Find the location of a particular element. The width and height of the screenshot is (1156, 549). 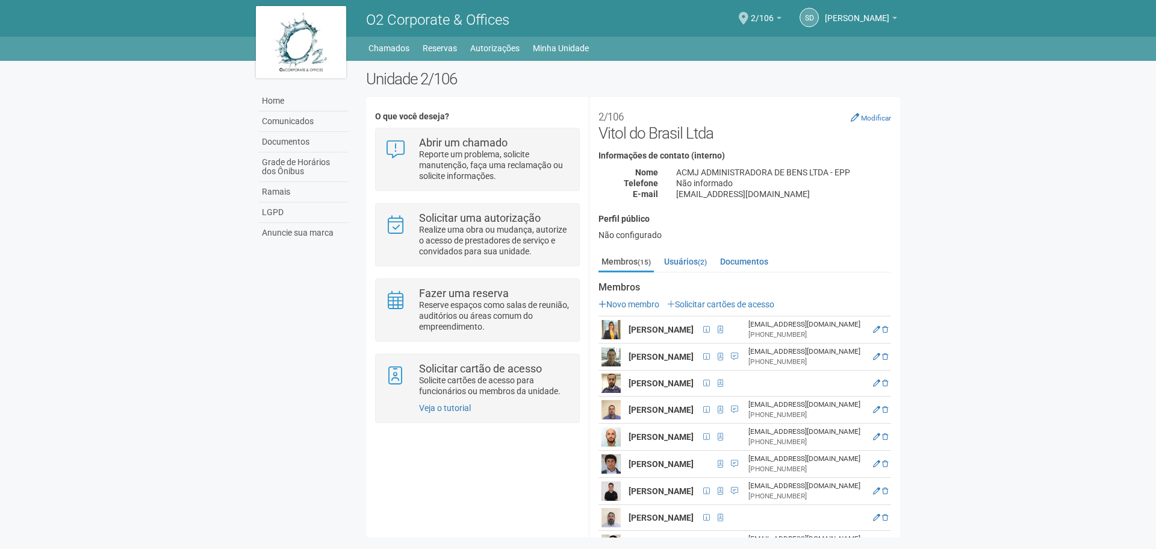

a: Membros(15) is located at coordinates (626, 262).